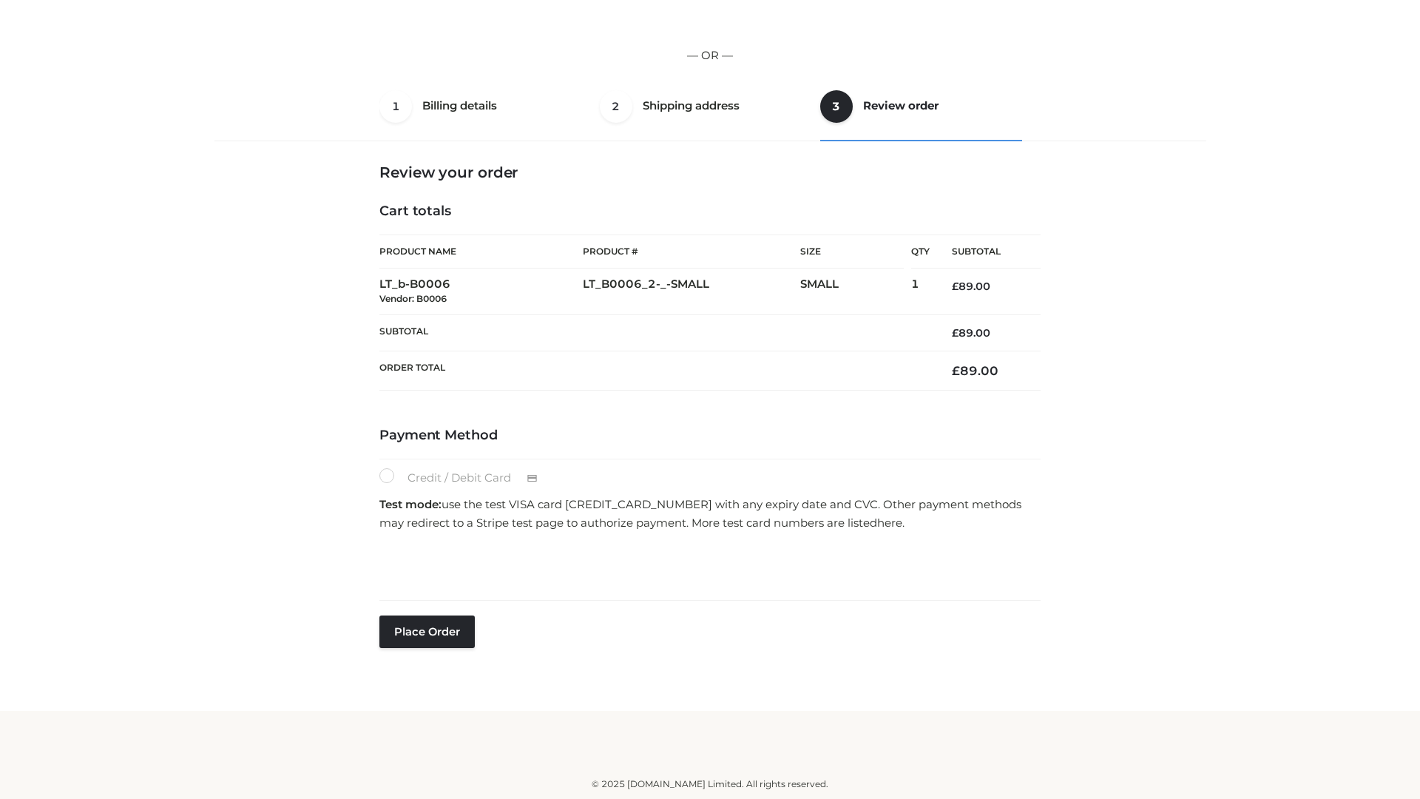 The height and width of the screenshot is (799, 1420). What do you see at coordinates (481, 291) in the screenshot?
I see `td: LT_b-B0006` at bounding box center [481, 291].